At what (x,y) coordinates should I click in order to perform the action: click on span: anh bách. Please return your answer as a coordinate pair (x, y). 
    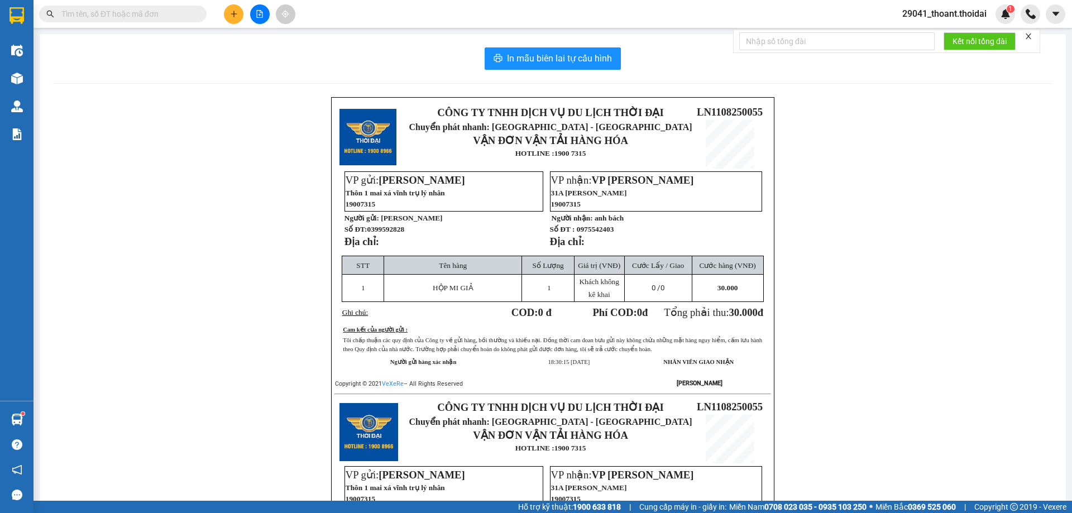
    Looking at the image, I should click on (609, 218).